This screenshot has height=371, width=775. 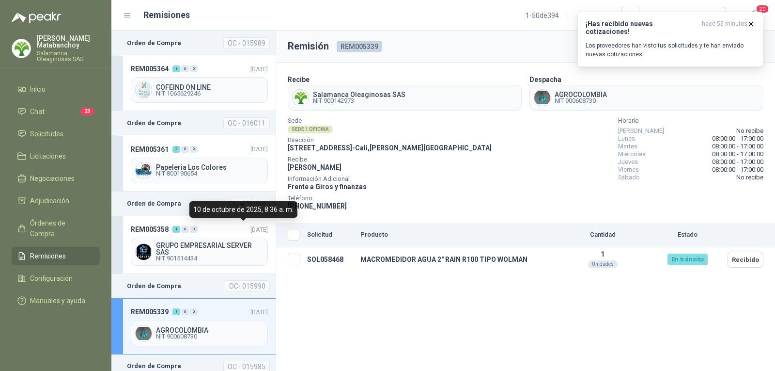 I want to click on b: Despacha, so click(x=545, y=79).